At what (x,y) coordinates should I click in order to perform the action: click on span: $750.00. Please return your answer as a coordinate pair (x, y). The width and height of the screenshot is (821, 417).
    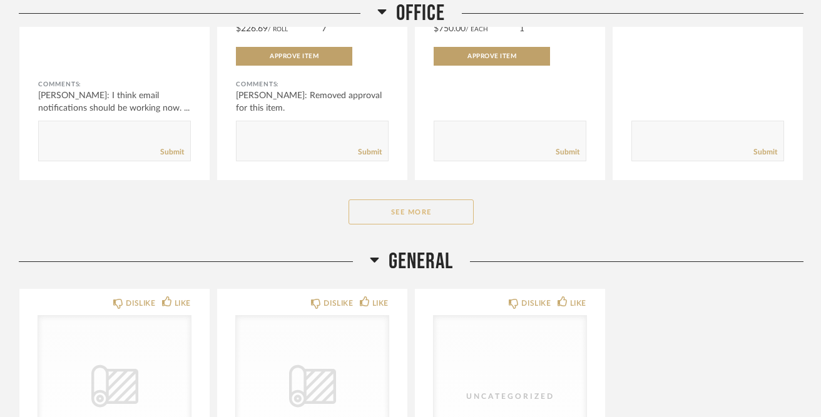
    Looking at the image, I should click on (449, 29).